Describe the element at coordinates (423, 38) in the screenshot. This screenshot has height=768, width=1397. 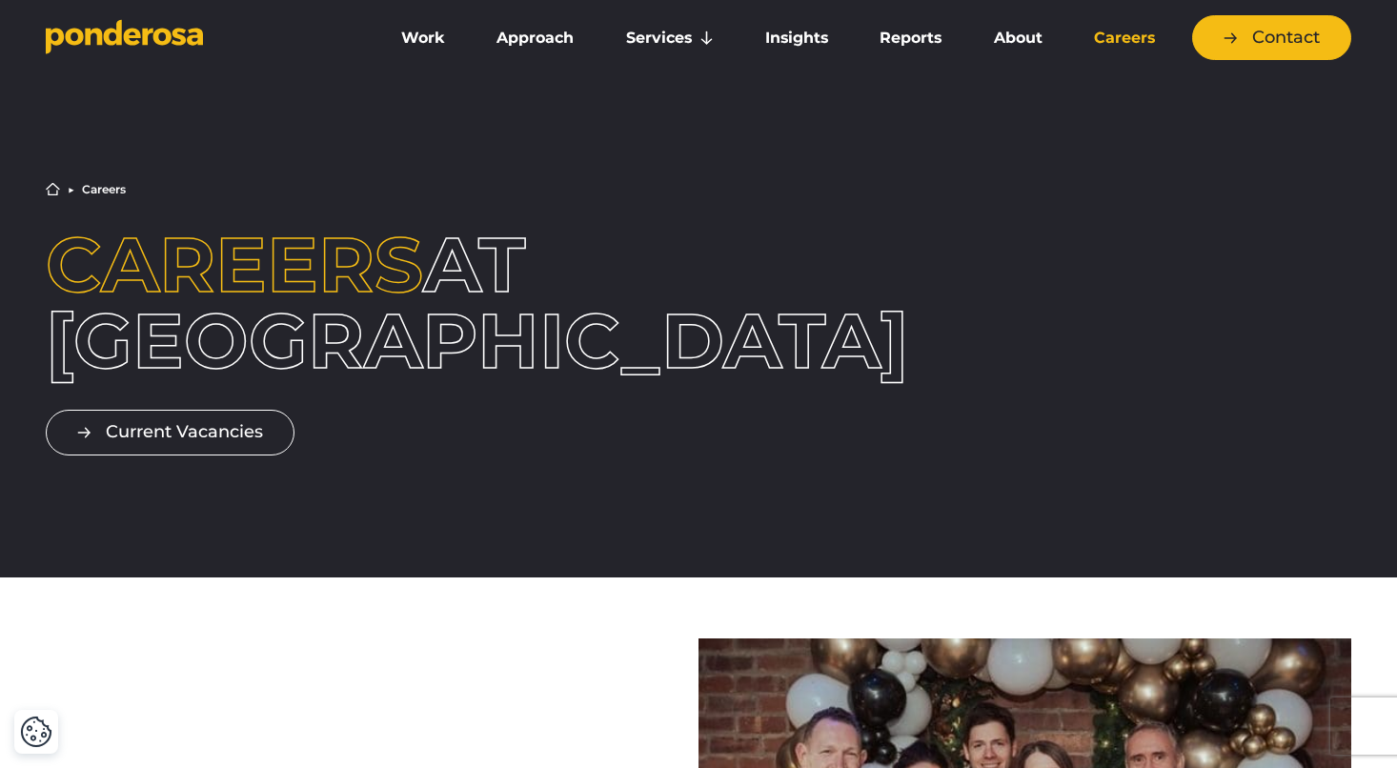
I see `a: Work` at that location.